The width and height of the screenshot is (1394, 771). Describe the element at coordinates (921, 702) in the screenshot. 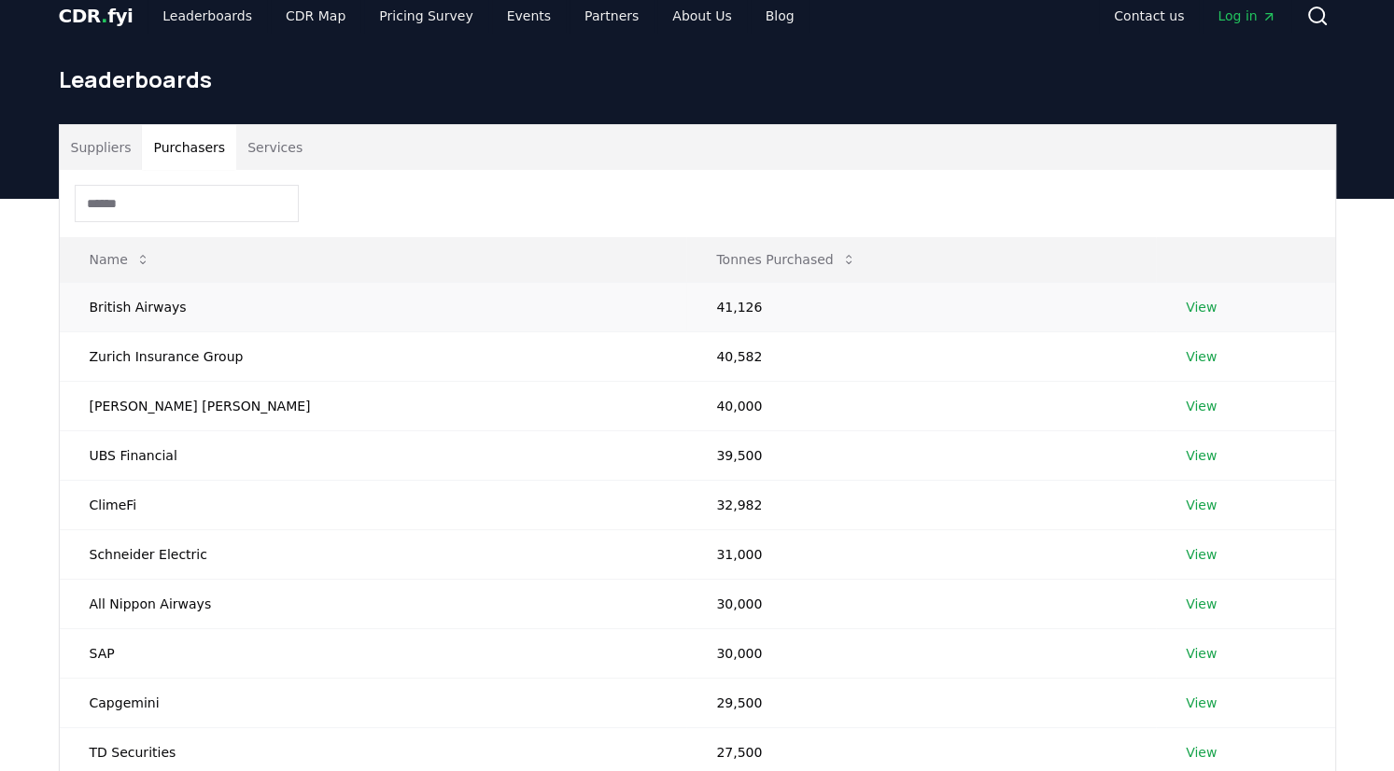

I see `td: 29,500` at that location.